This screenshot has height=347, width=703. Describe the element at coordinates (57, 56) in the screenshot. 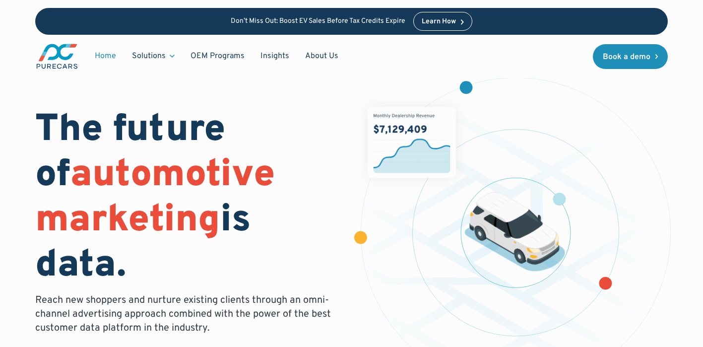

I see `img: purecars logo` at that location.